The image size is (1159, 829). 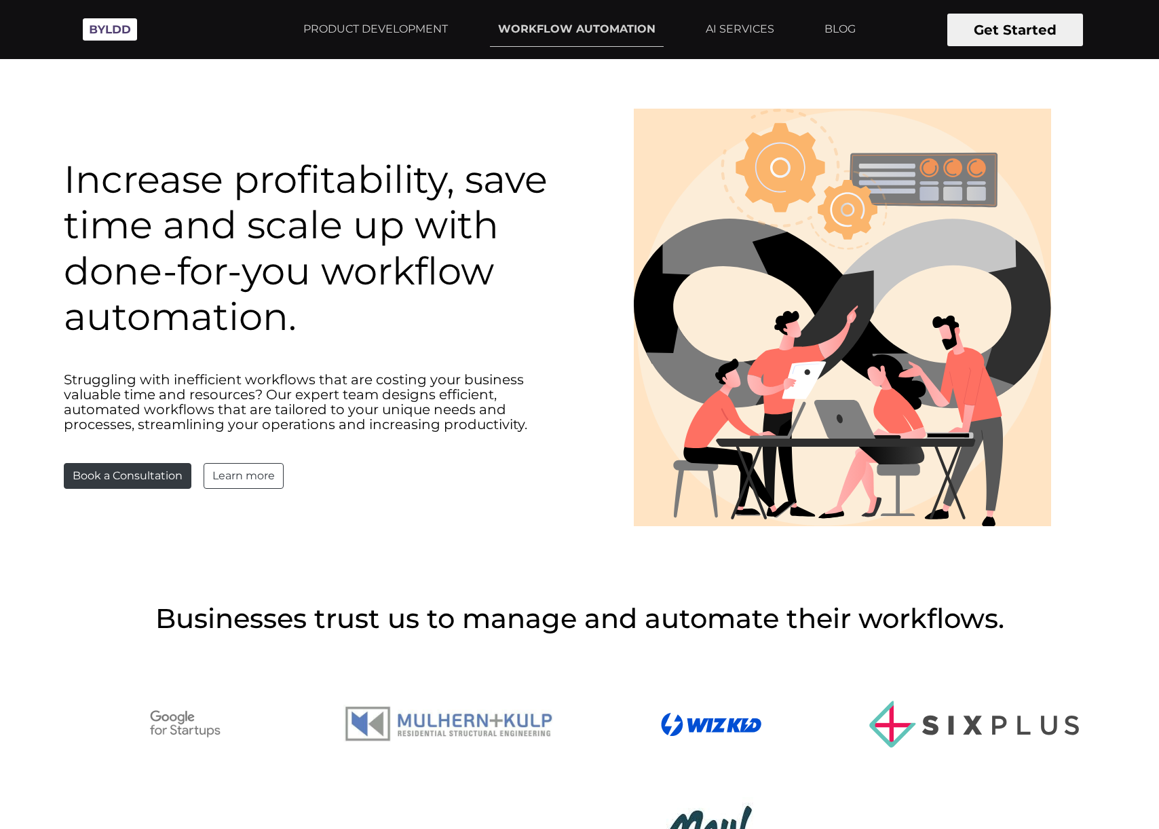 What do you see at coordinates (577, 29) in the screenshot?
I see `a: WORKFLOW AUTOMATION` at bounding box center [577, 29].